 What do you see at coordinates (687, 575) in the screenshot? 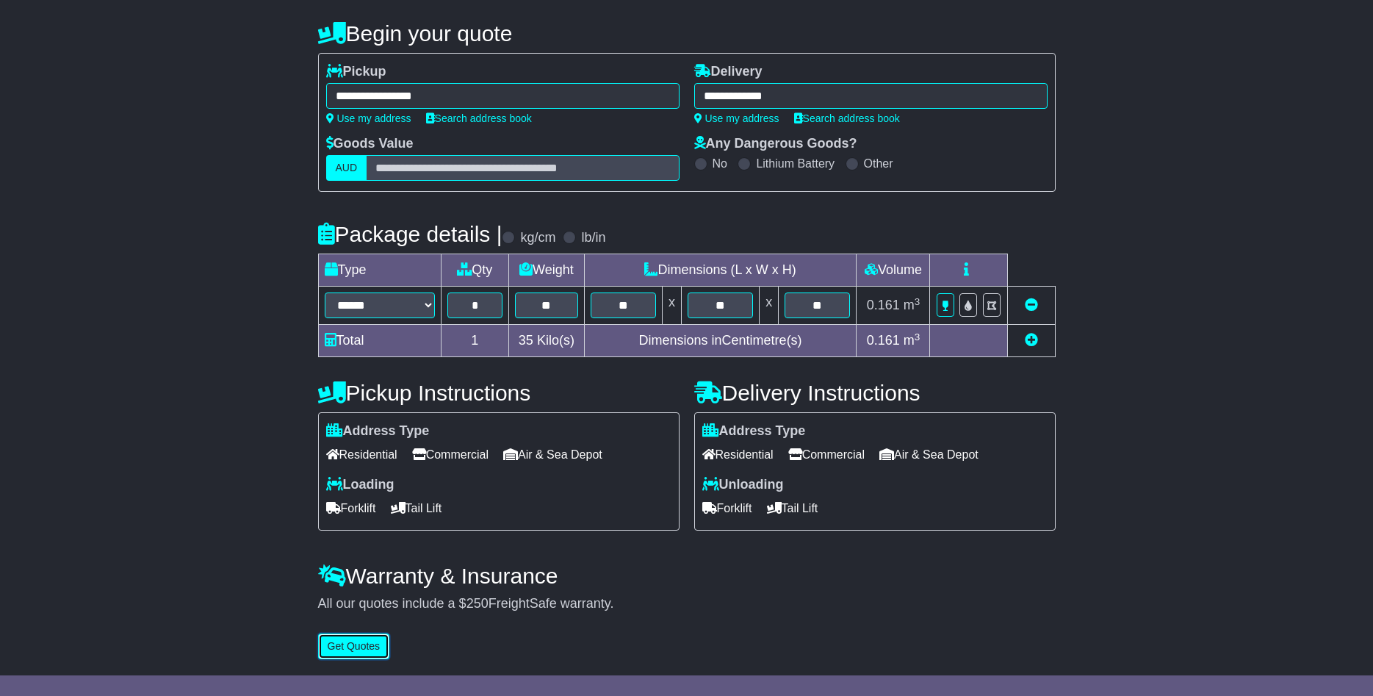
I see `h4: Warranty & Insurance` at bounding box center [687, 575].